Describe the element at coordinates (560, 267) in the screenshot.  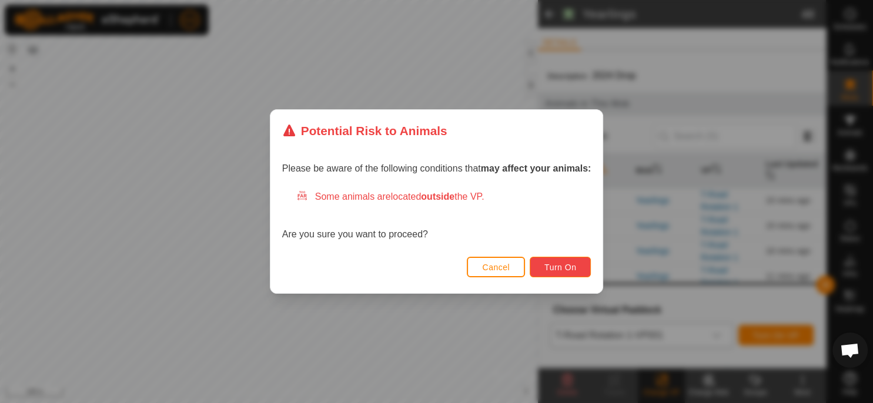
I see `span: Turn On` at that location.